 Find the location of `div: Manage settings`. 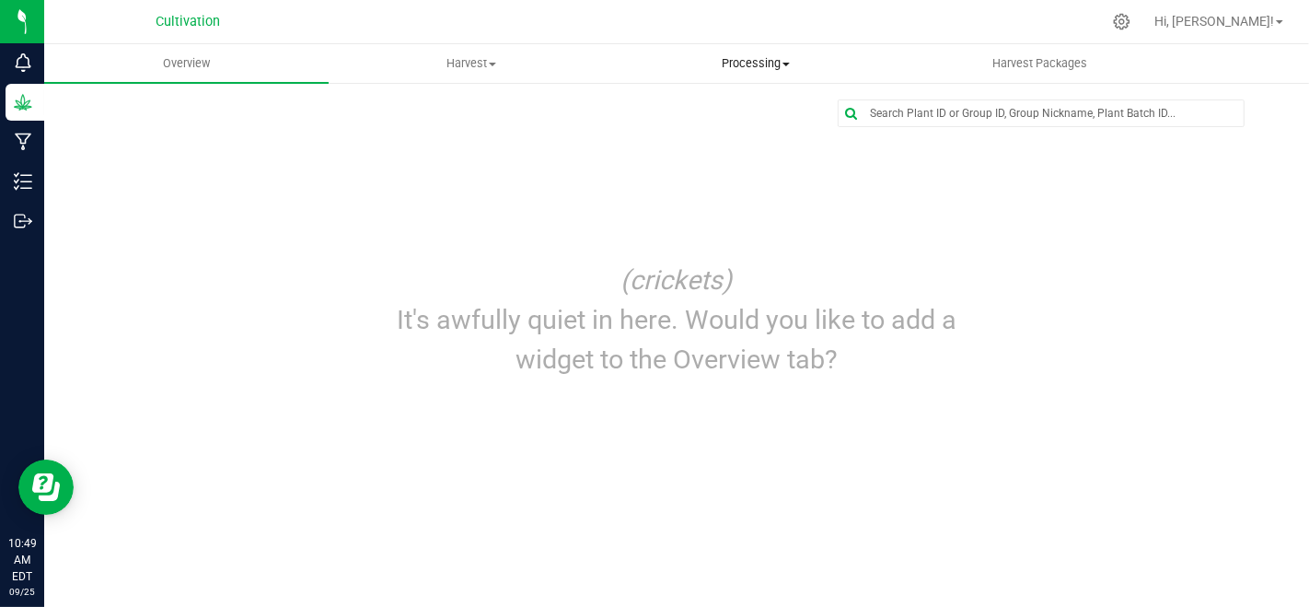

div: Manage settings is located at coordinates (1122, 21).